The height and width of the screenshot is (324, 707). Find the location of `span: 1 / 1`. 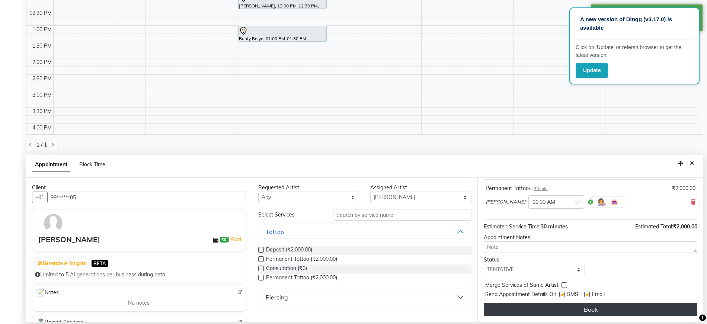

span: 1 / 1 is located at coordinates (42, 145).